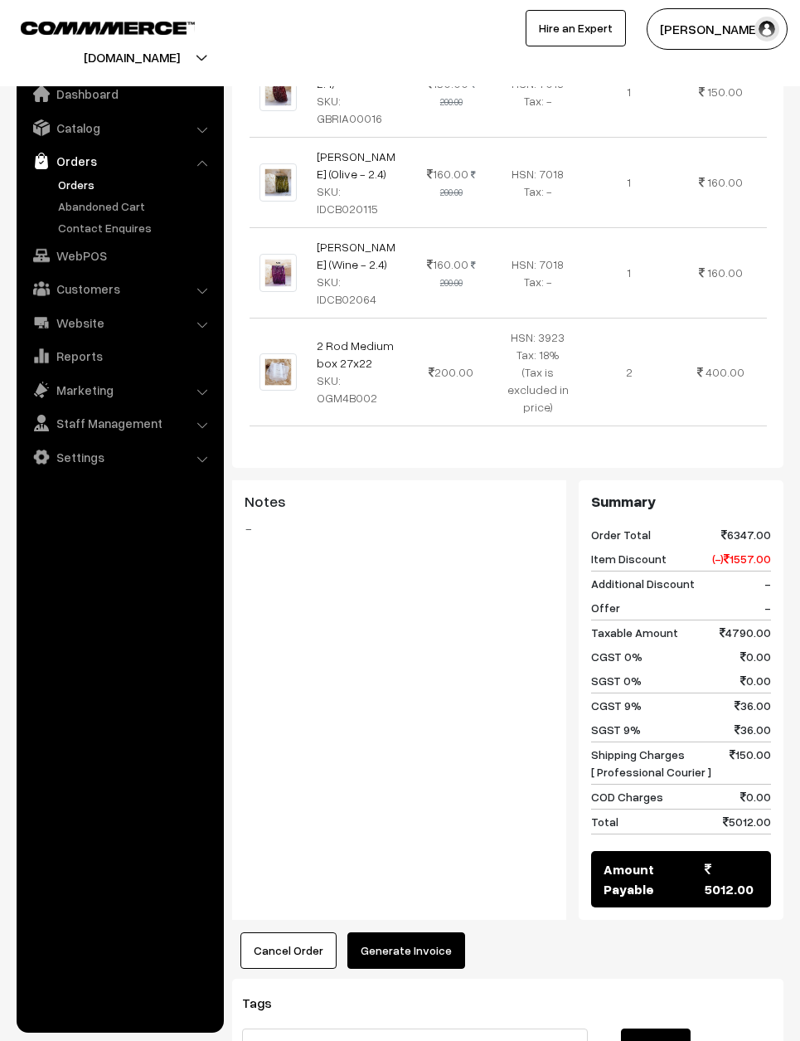 The height and width of the screenshot is (1041, 800). Describe the element at coordinates (617, 656) in the screenshot. I see `span: CGST 0%` at that location.